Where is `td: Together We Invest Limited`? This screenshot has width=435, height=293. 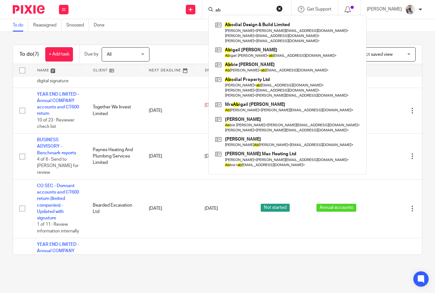 td: Together We Invest Limited is located at coordinates (114, 110).